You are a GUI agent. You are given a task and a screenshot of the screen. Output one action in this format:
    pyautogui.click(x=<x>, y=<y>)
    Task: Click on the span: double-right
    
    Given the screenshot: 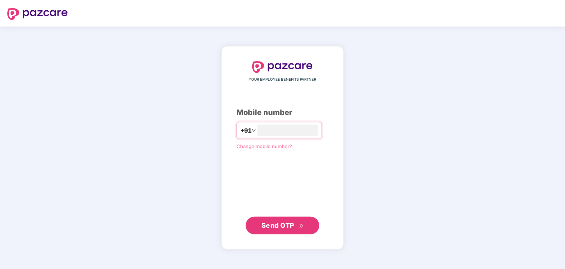 What is the action you would take?
    pyautogui.click(x=302, y=226)
    